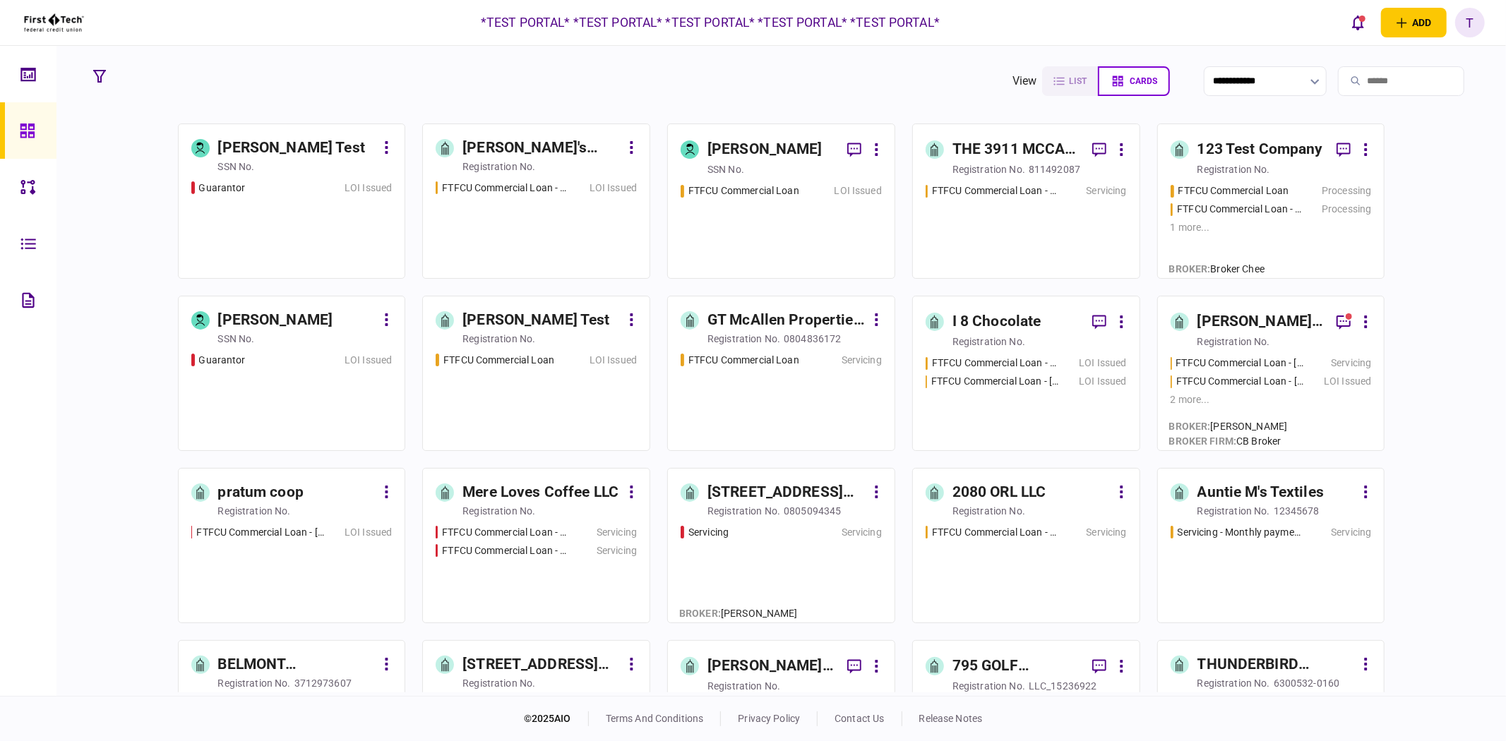  What do you see at coordinates (951, 719) in the screenshot?
I see `a: release notes` at bounding box center [951, 719].